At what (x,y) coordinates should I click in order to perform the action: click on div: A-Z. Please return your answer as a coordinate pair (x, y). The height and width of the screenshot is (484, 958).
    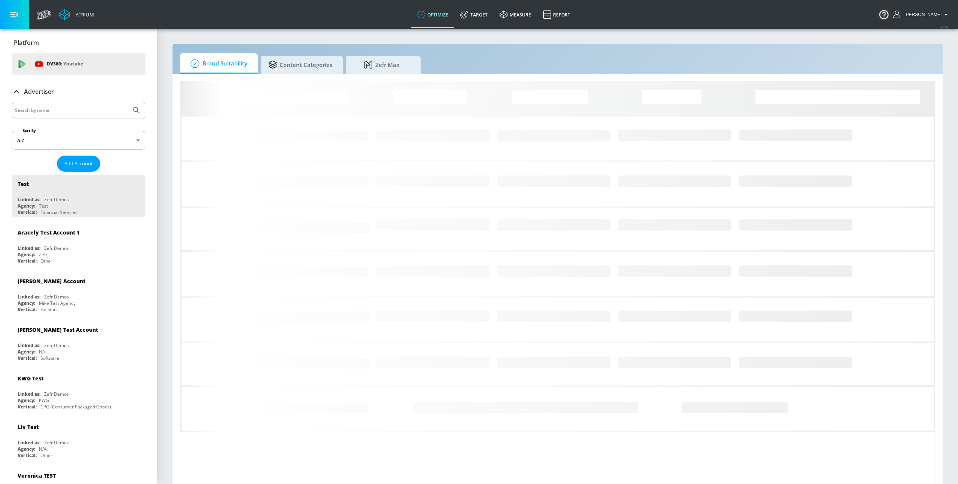
    Looking at the image, I should click on (79, 140).